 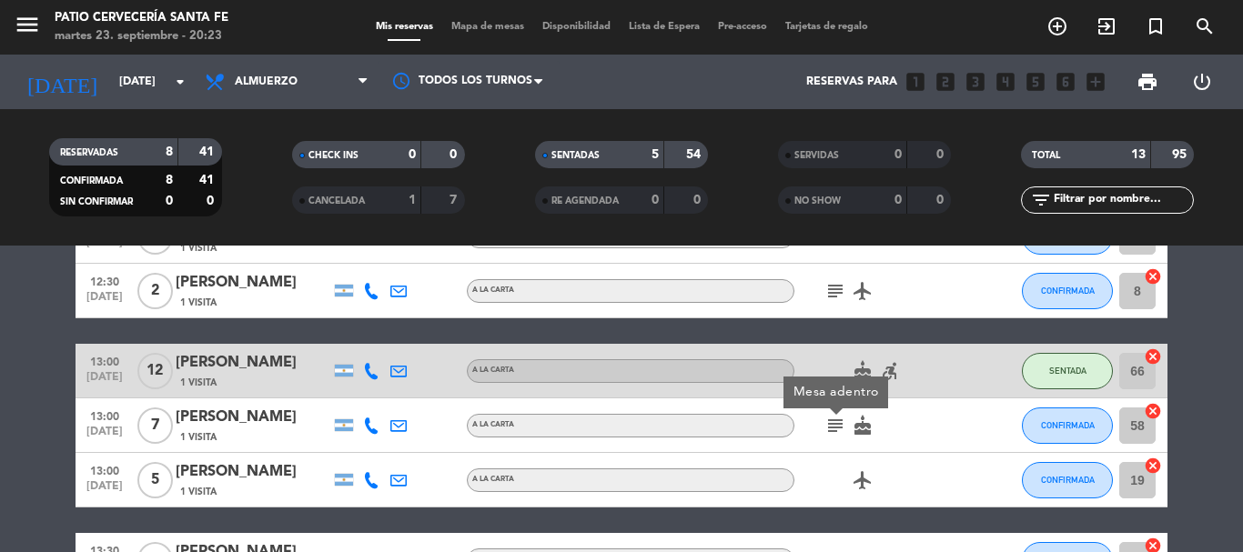 I want to click on span: RE AGENDADA, so click(x=585, y=201).